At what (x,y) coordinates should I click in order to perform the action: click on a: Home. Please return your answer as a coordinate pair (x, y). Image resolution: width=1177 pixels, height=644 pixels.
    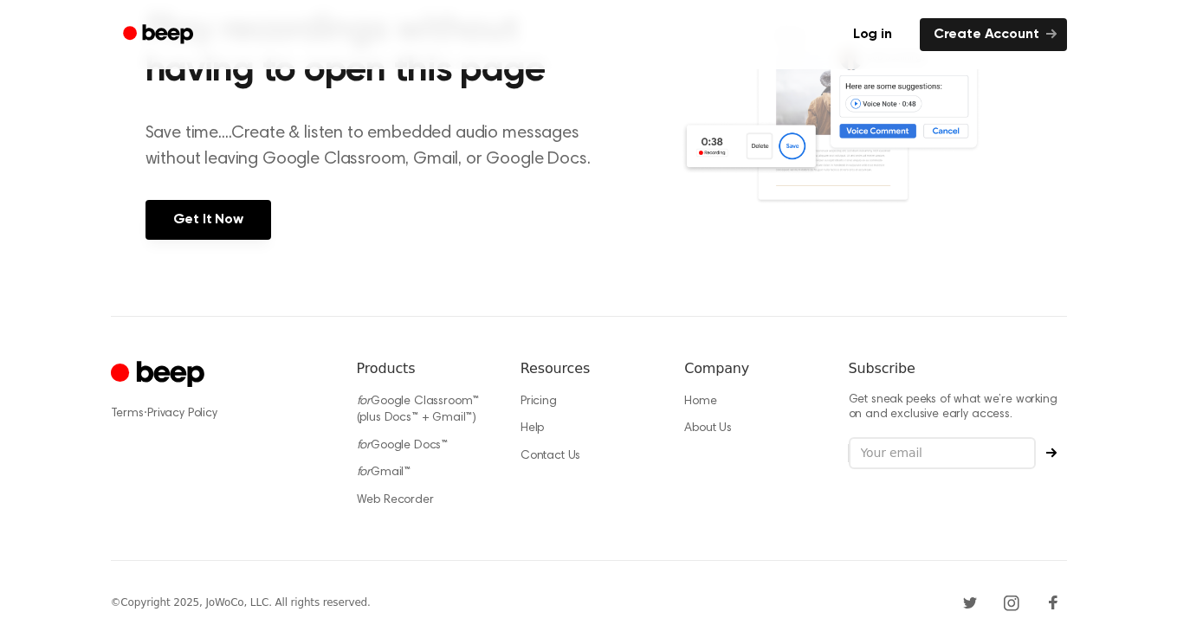
    Looking at the image, I should click on (700, 402).